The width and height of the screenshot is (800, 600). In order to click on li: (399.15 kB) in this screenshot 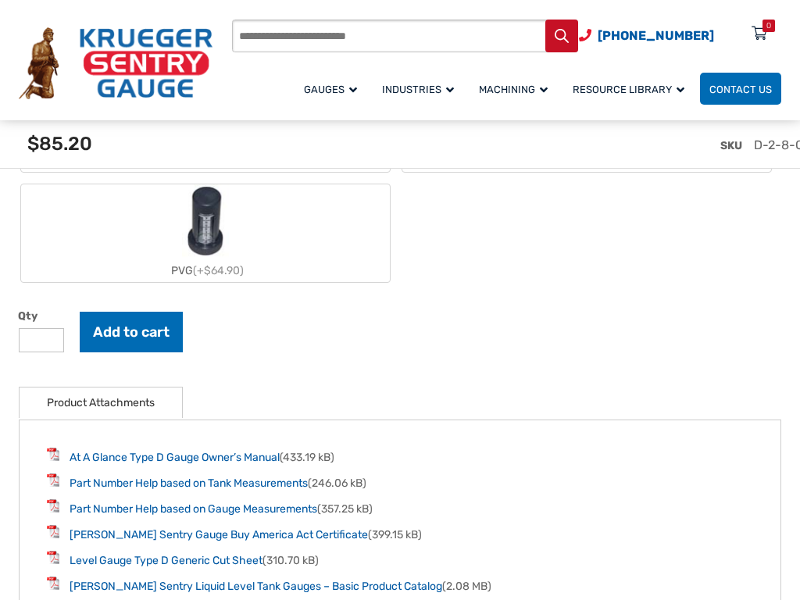, I will do `click(400, 534)`.